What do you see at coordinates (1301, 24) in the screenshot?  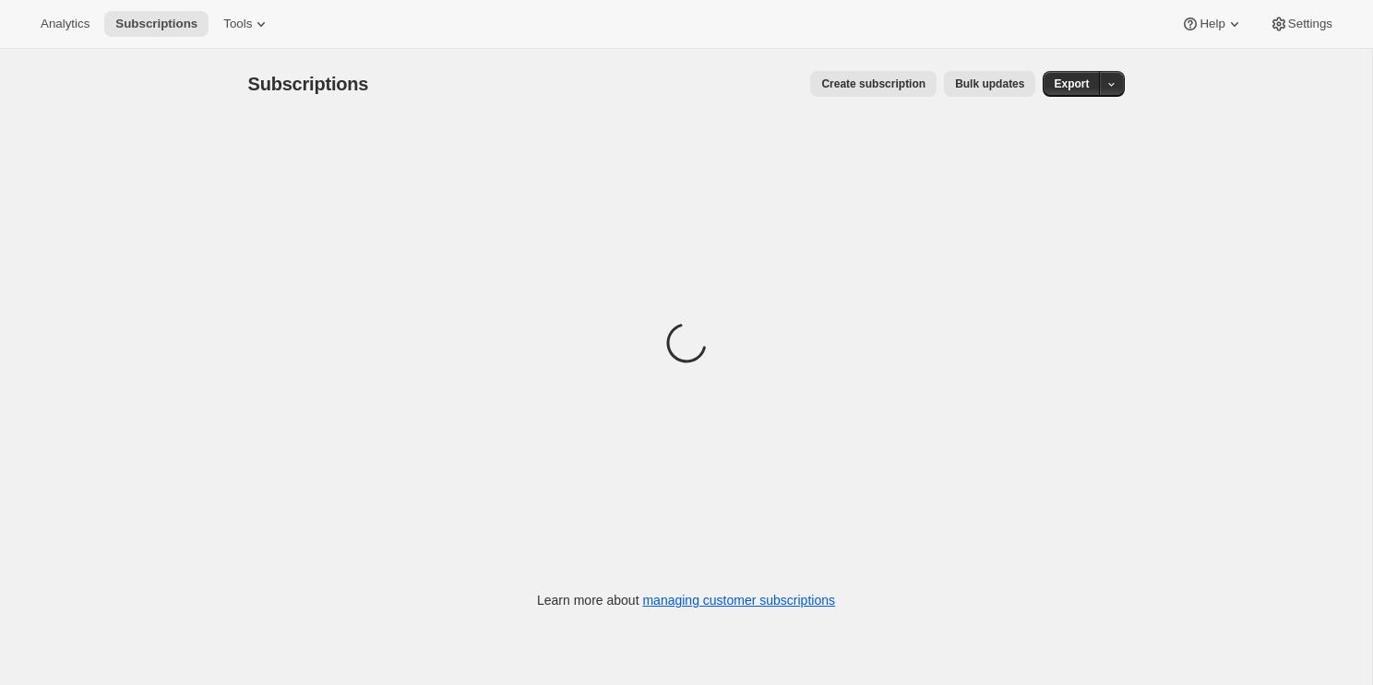 I see `button: Settings` at bounding box center [1301, 24].